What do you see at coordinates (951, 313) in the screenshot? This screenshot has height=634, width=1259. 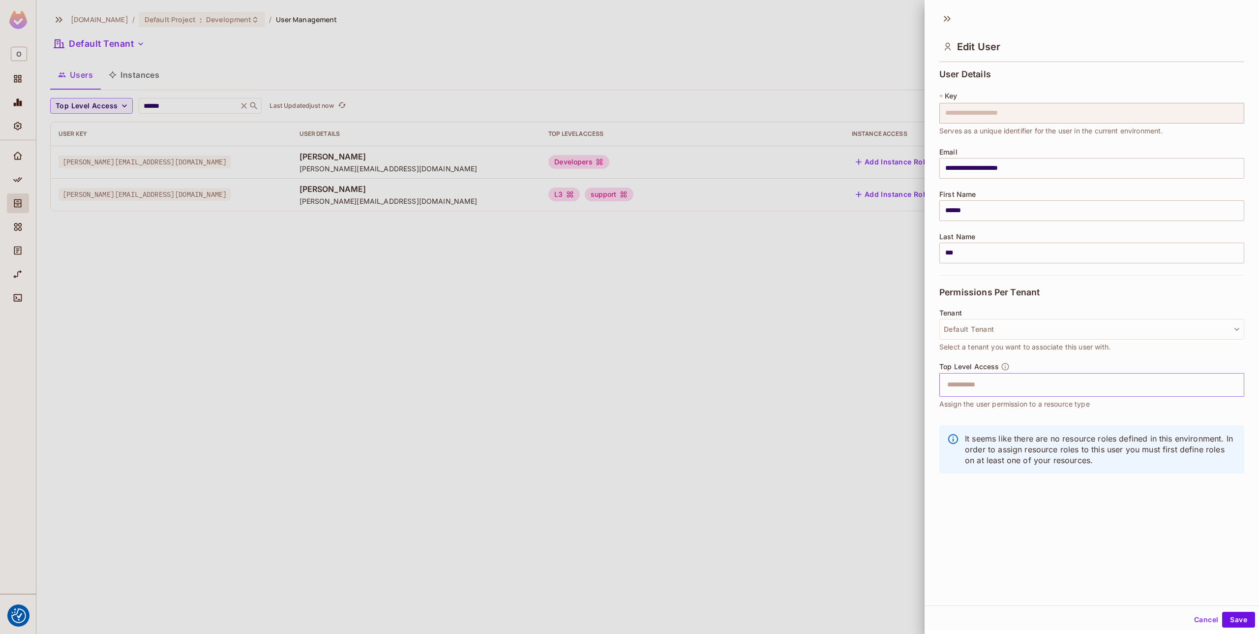 I see `span: Tenant` at bounding box center [951, 313].